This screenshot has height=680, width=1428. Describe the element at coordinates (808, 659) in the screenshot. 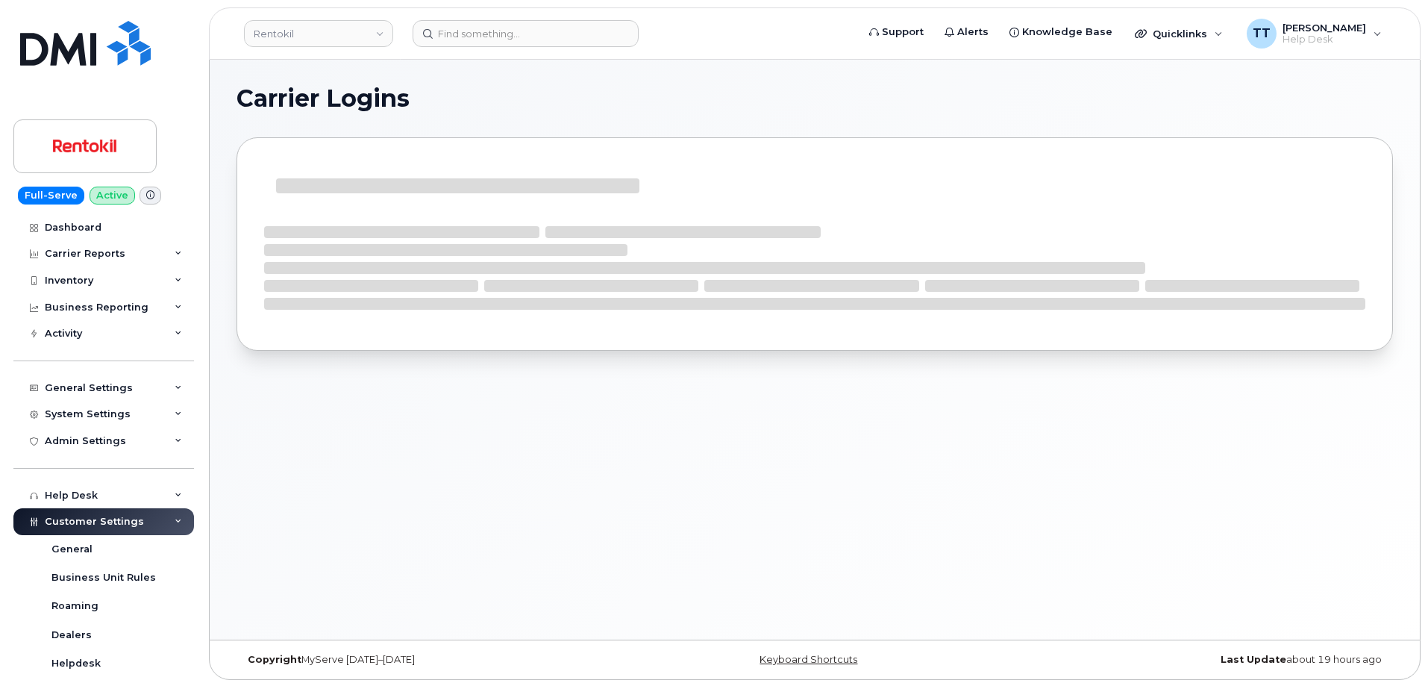

I see `a: Keyboard Shortcuts` at that location.